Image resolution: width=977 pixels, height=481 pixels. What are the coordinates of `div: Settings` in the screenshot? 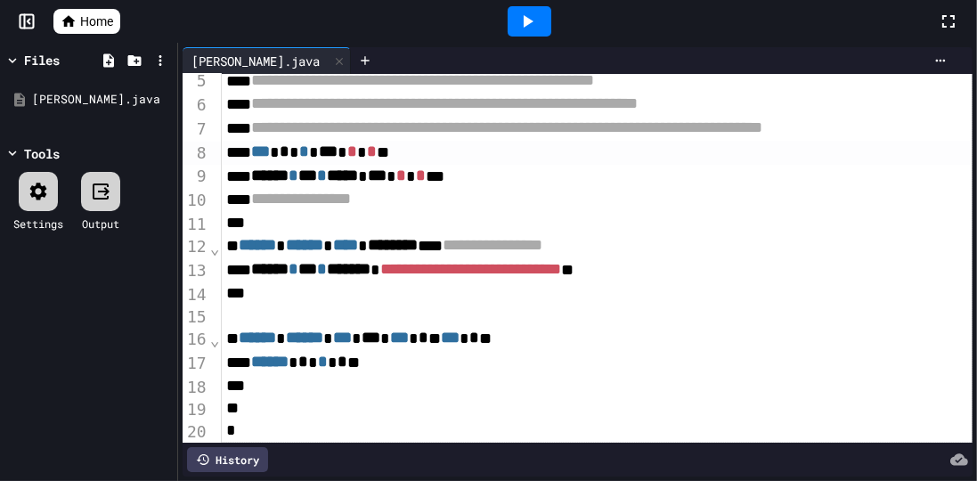 It's located at (38, 224).